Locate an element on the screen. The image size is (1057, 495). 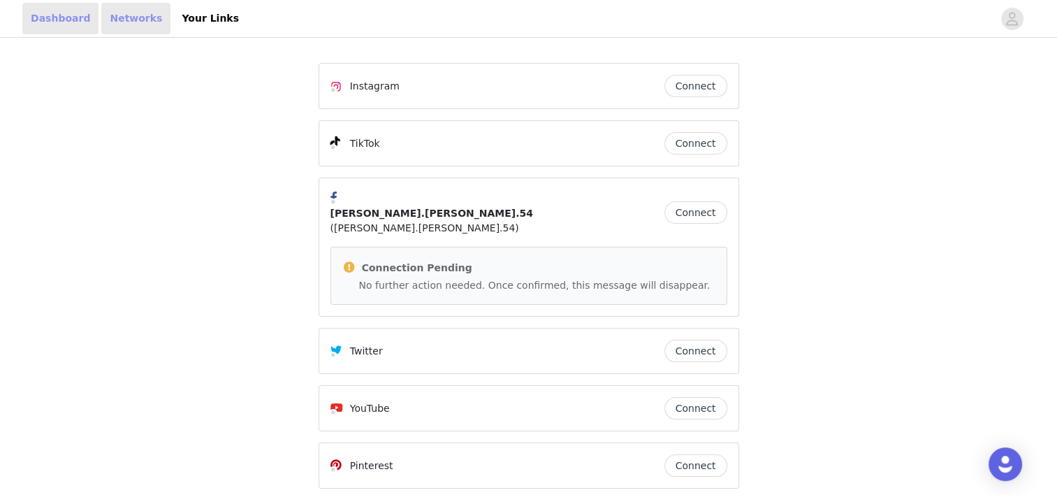
div: avatar is located at coordinates (1012, 19).